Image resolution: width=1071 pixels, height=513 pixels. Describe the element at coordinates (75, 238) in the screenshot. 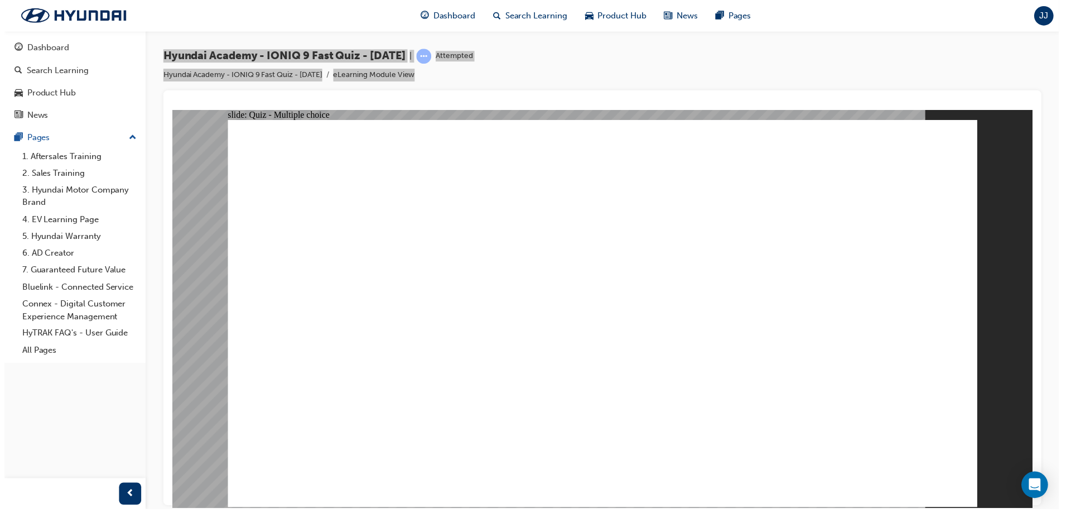

I see `a: 5. Hyundai Warranty` at that location.